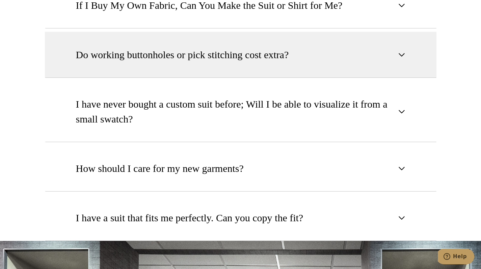 This screenshot has width=481, height=269. What do you see at coordinates (190, 218) in the screenshot?
I see `span: I have a suit that fits me perfectly. Can you copy the fit?` at bounding box center [190, 218].